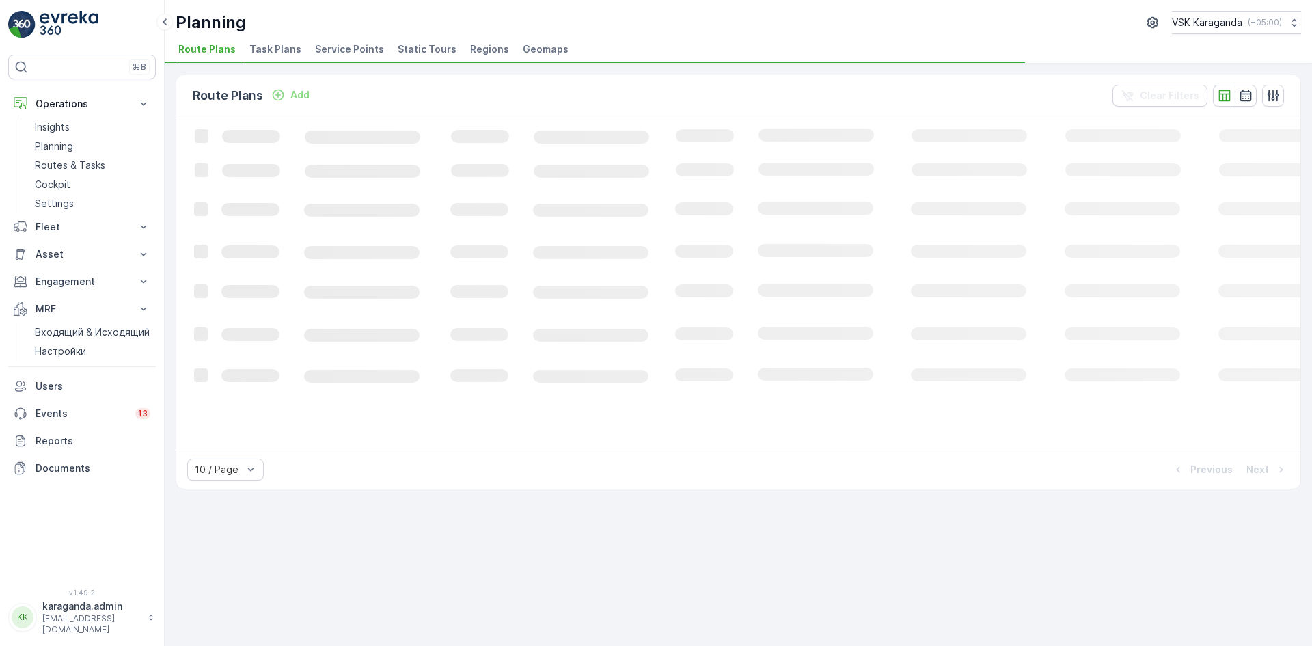 The image size is (1312, 646). I want to click on p: Engagement, so click(82, 282).